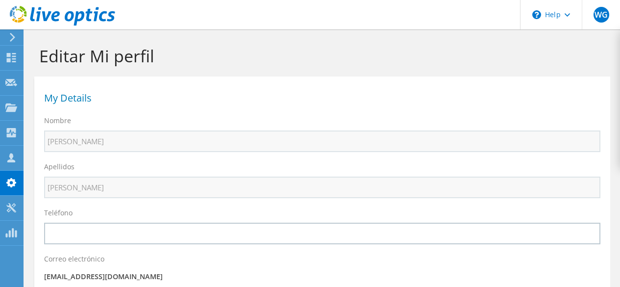 The height and width of the screenshot is (287, 620). Describe the element at coordinates (74, 259) in the screenshot. I see `label: Correo electrónico` at that location.